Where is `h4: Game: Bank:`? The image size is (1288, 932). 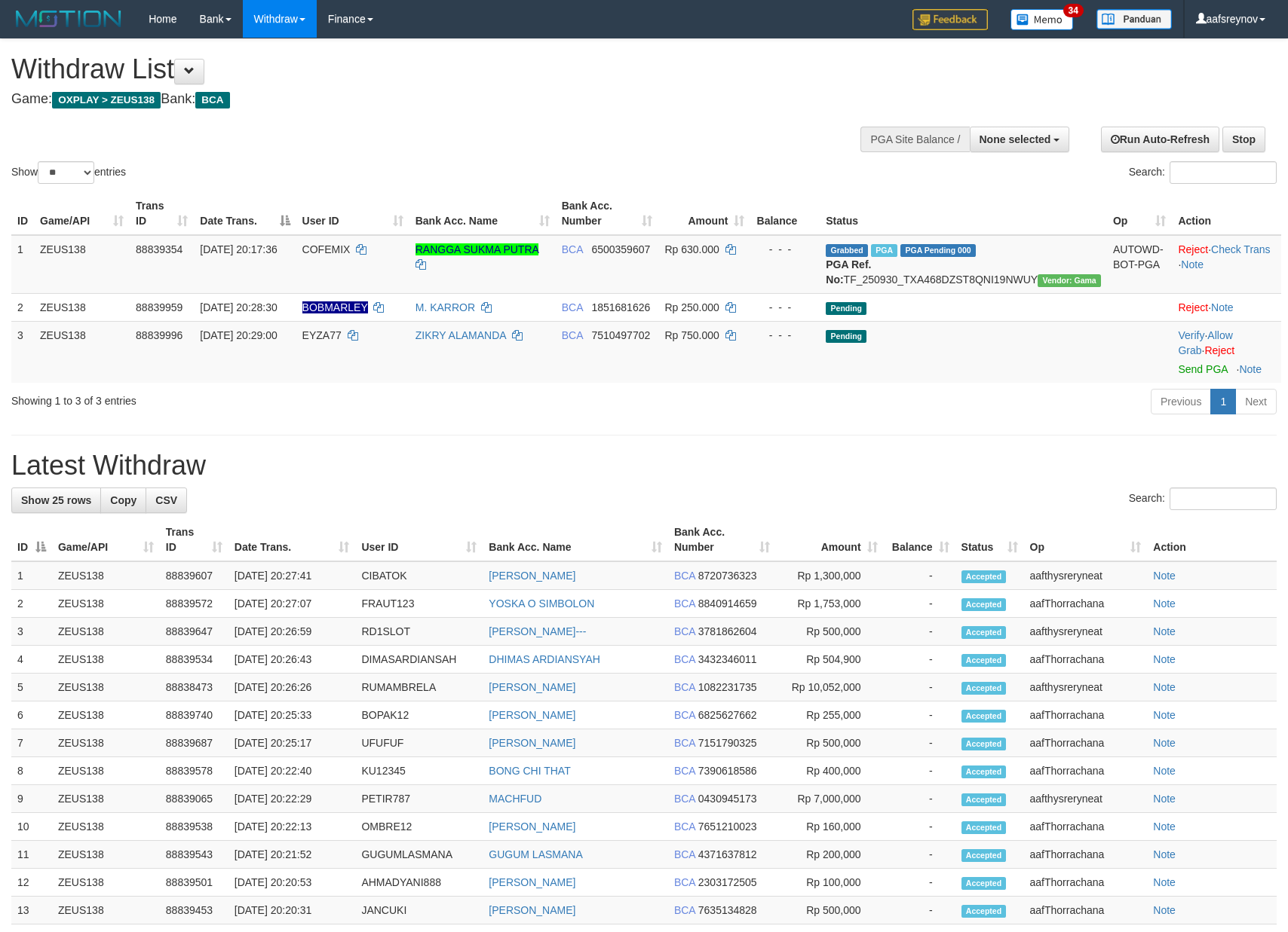 h4: Game: Bank: is located at coordinates (428, 99).